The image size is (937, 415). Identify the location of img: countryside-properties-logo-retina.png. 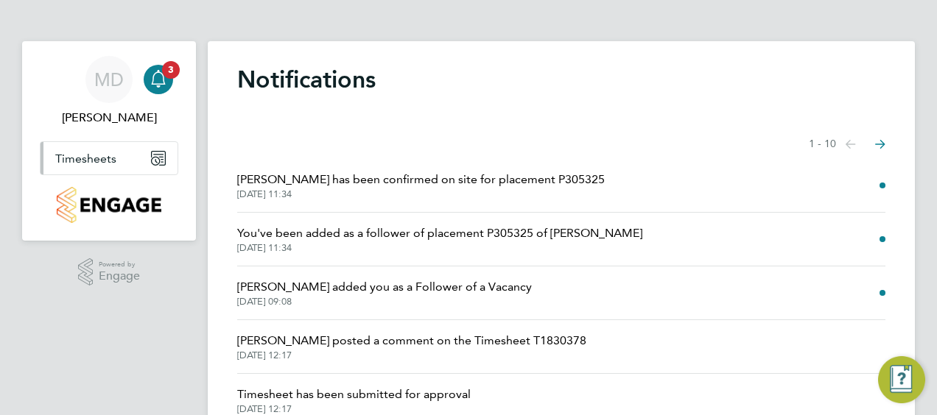
(108, 205).